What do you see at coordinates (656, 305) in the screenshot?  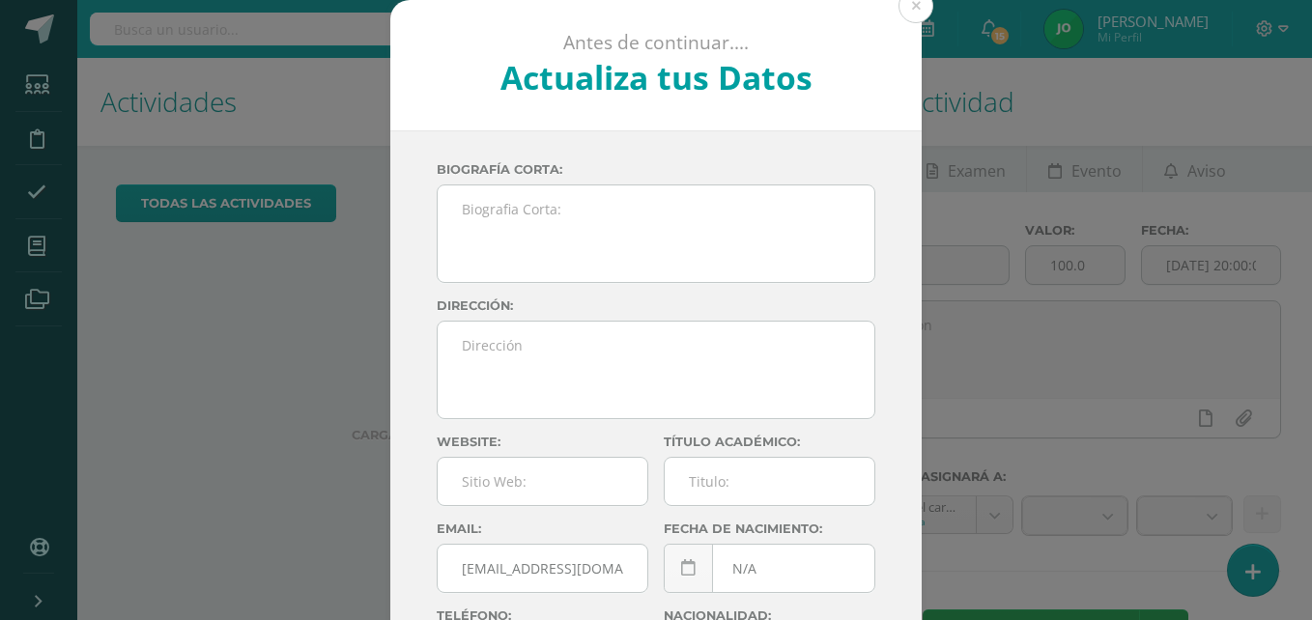 I see `label: Dirección:` at bounding box center [656, 305].